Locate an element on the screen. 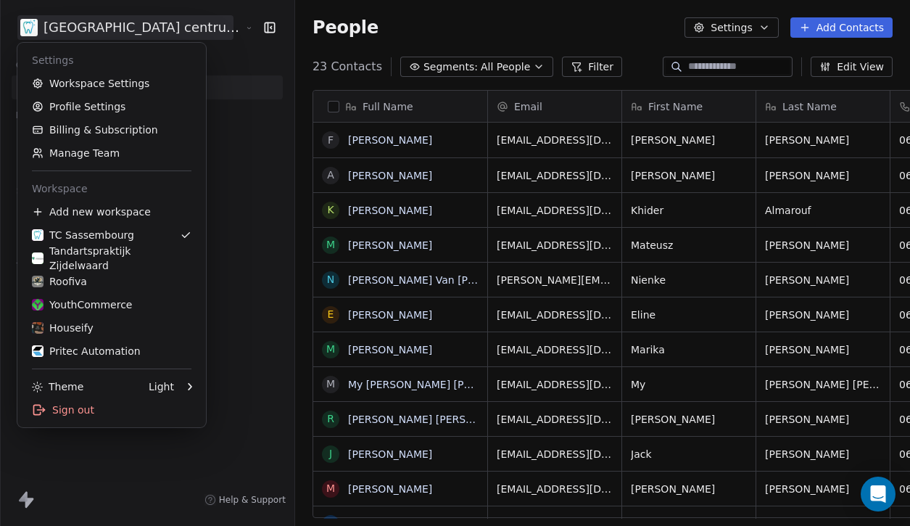 The image size is (910, 526). img: b646f82e.png is located at coordinates (38, 351).